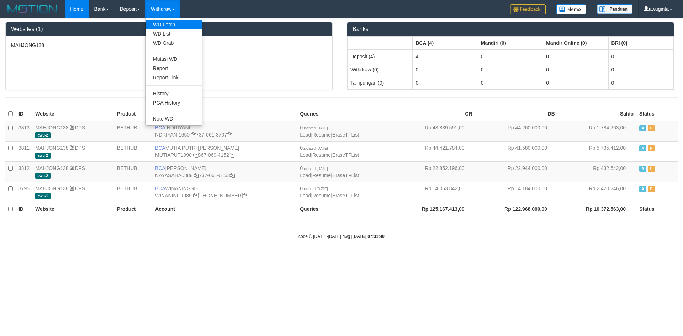 The image size is (683, 336). What do you see at coordinates (232, 175) in the screenshot?
I see `a: Copy 7370616153 to clipboard` at bounding box center [232, 175].